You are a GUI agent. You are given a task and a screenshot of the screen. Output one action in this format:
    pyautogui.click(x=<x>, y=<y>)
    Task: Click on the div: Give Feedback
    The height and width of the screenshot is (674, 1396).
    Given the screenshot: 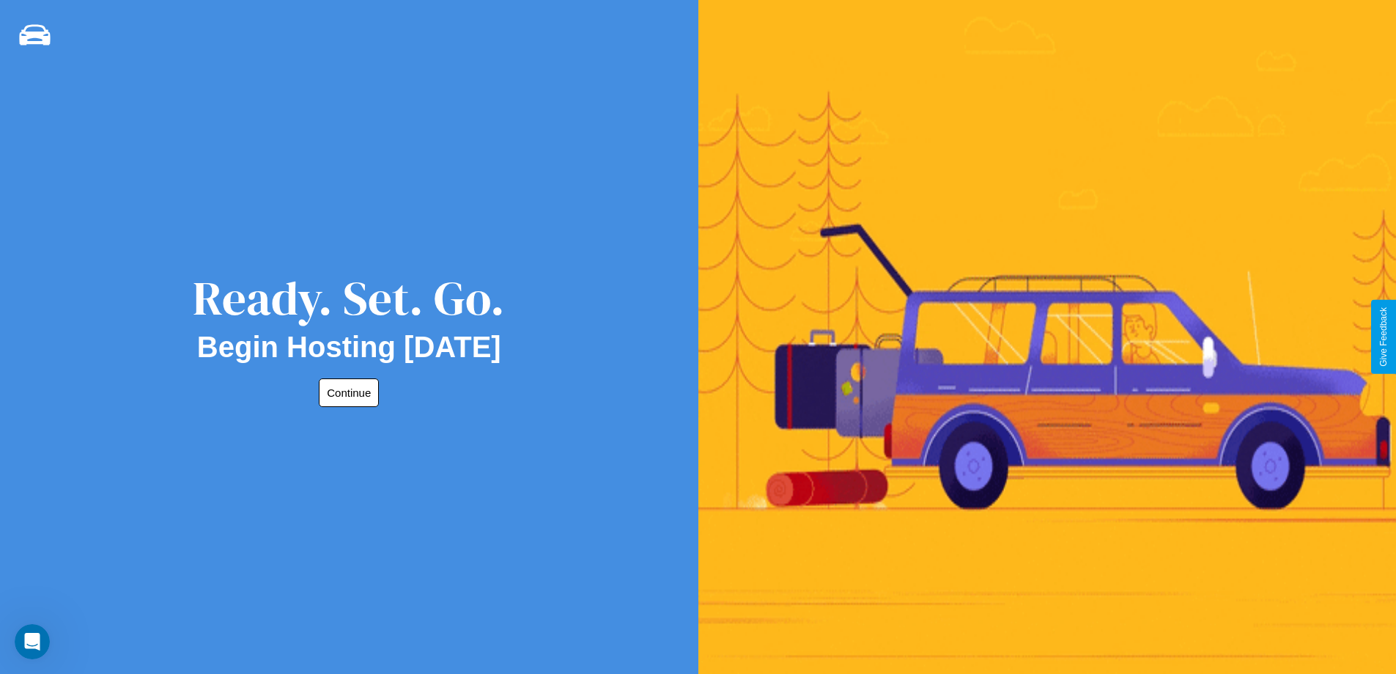 What is the action you would take?
    pyautogui.click(x=1384, y=336)
    